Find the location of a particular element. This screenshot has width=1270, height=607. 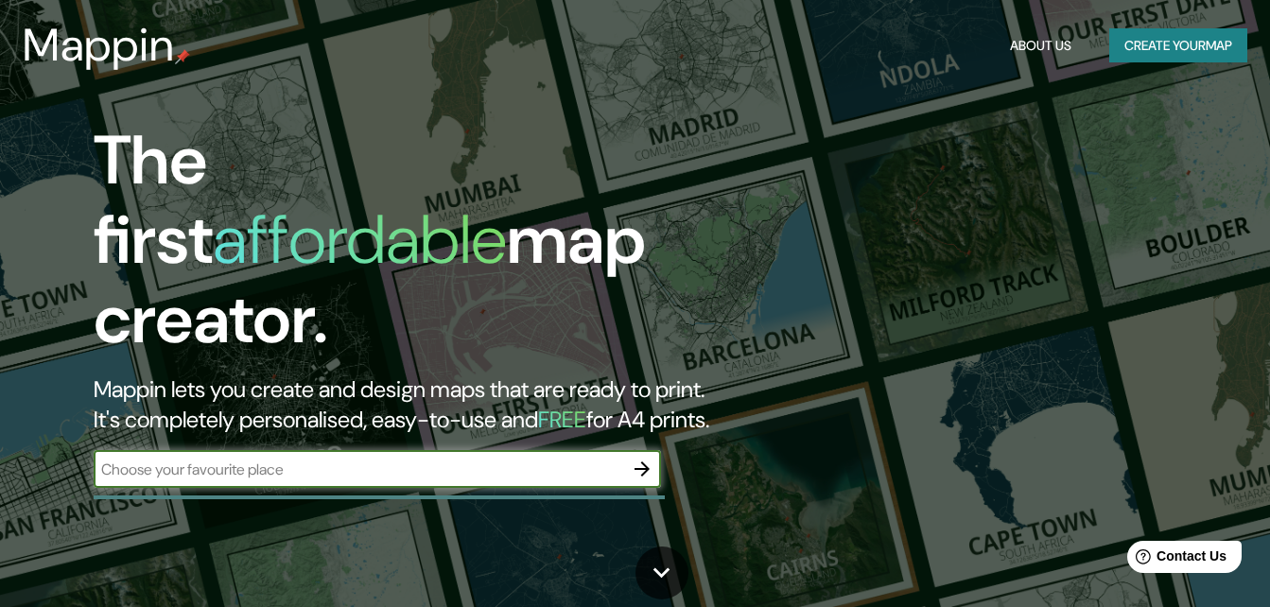

button: About Us is located at coordinates (1040, 45).